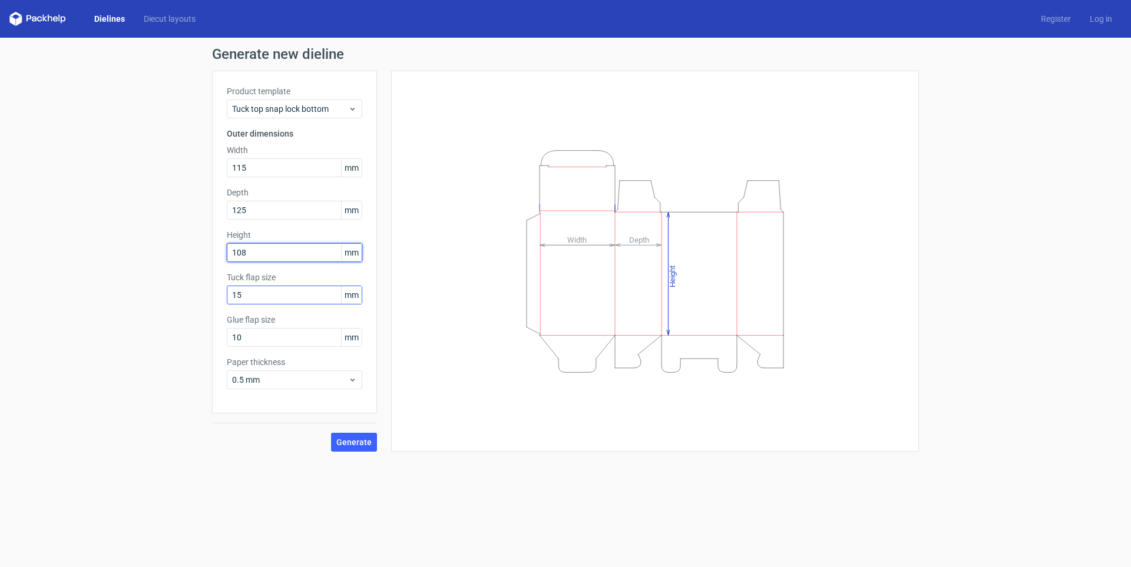  What do you see at coordinates (290, 380) in the screenshot?
I see `span: 0.5 mm` at bounding box center [290, 380].